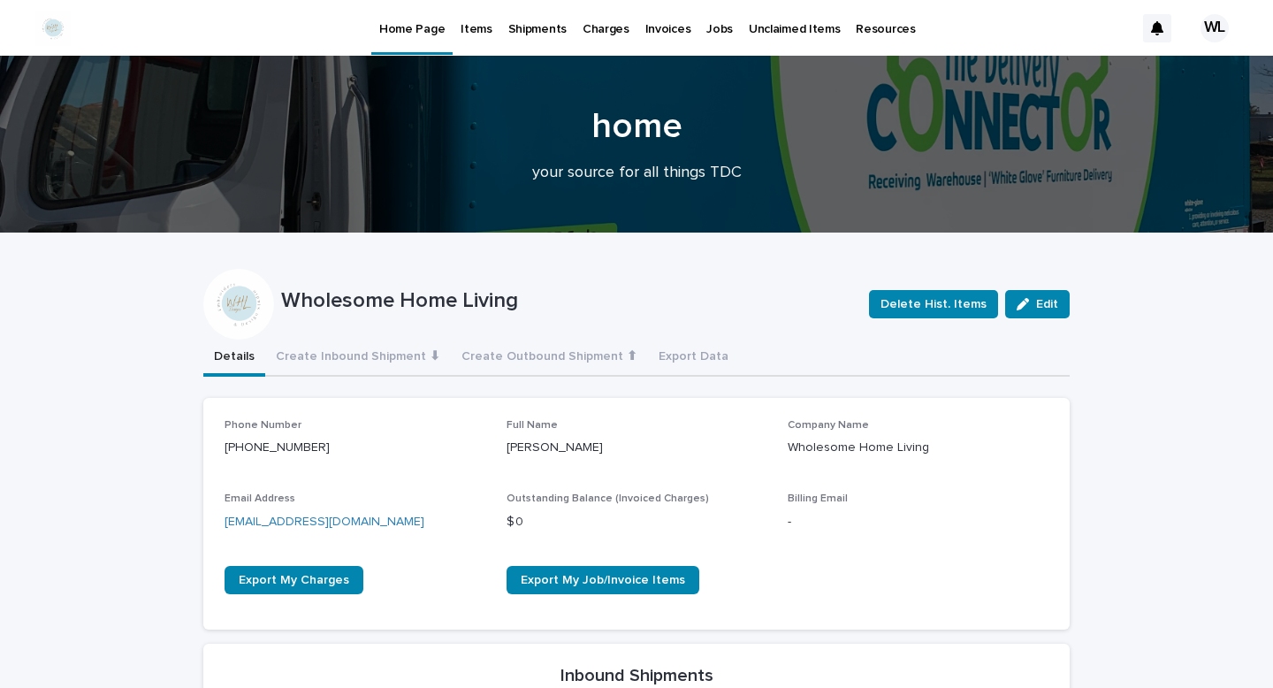 The width and height of the screenshot is (1273, 688). I want to click on span: Export My Job/Invoice Items, so click(603, 580).